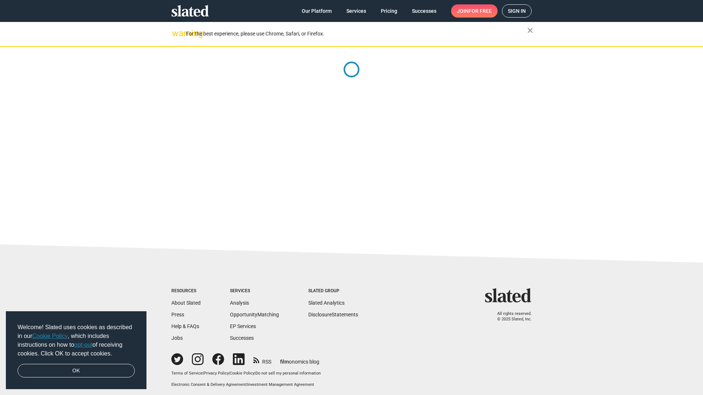 The height and width of the screenshot is (395, 703). What do you see at coordinates (356, 11) in the screenshot?
I see `a: Services` at bounding box center [356, 11].